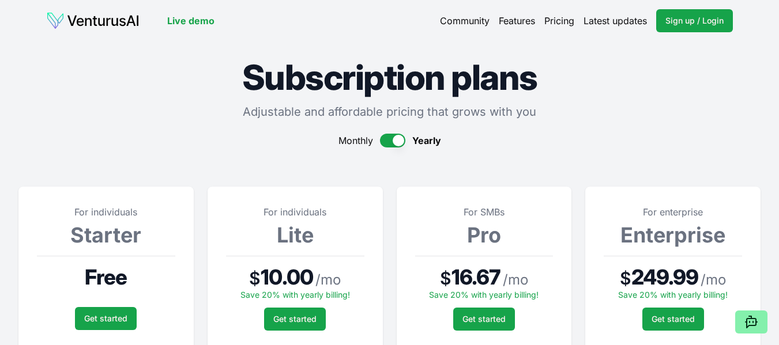 This screenshot has height=345, width=779. What do you see at coordinates (664, 277) in the screenshot?
I see `span: 249.99` at bounding box center [664, 277].